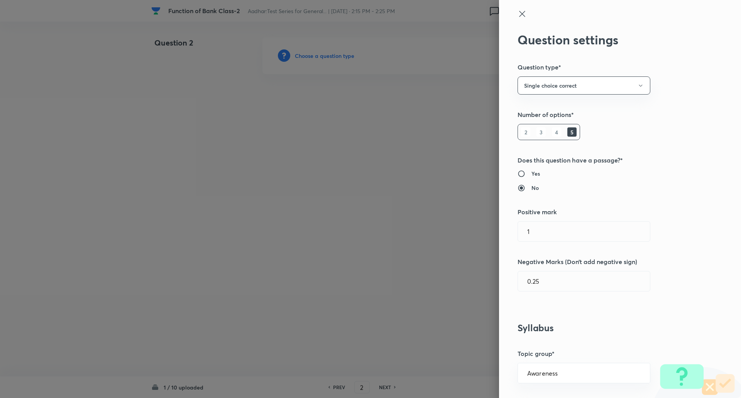  What do you see at coordinates (607, 160) in the screenshot?
I see `h5: Does this question have a passage?*` at bounding box center [607, 160].